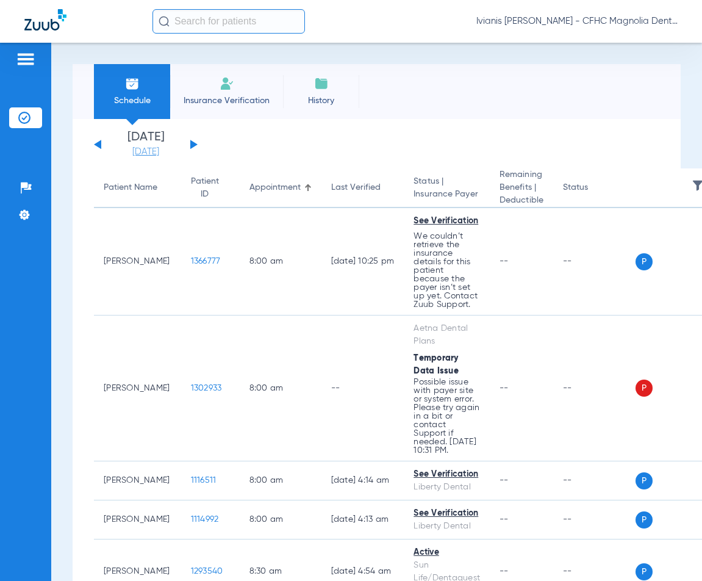  What do you see at coordinates (322, 84) in the screenshot?
I see `img: History` at bounding box center [322, 84].